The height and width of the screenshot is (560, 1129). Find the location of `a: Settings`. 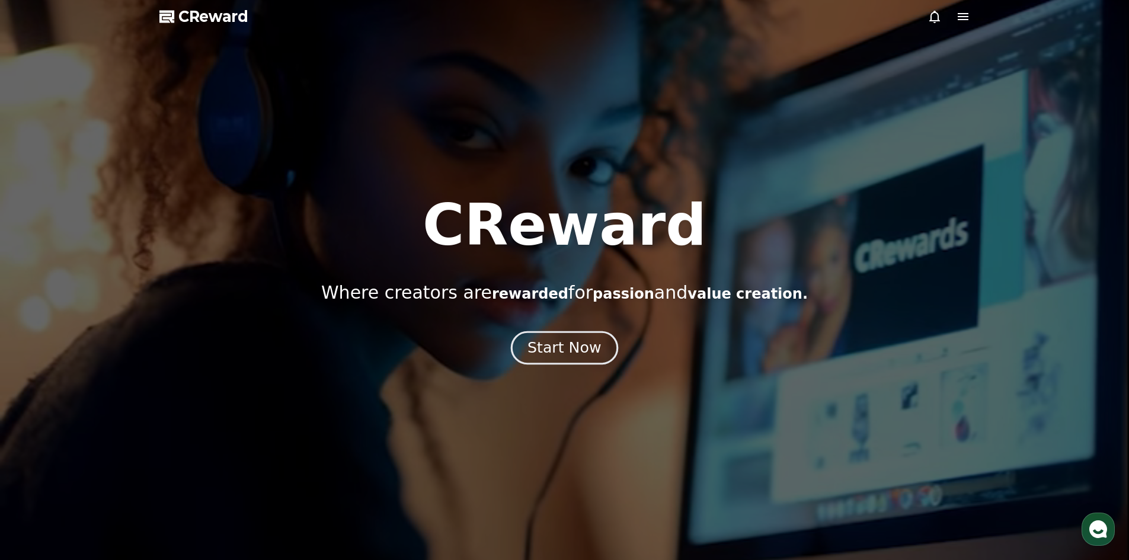

a: Settings is located at coordinates (190, 391).